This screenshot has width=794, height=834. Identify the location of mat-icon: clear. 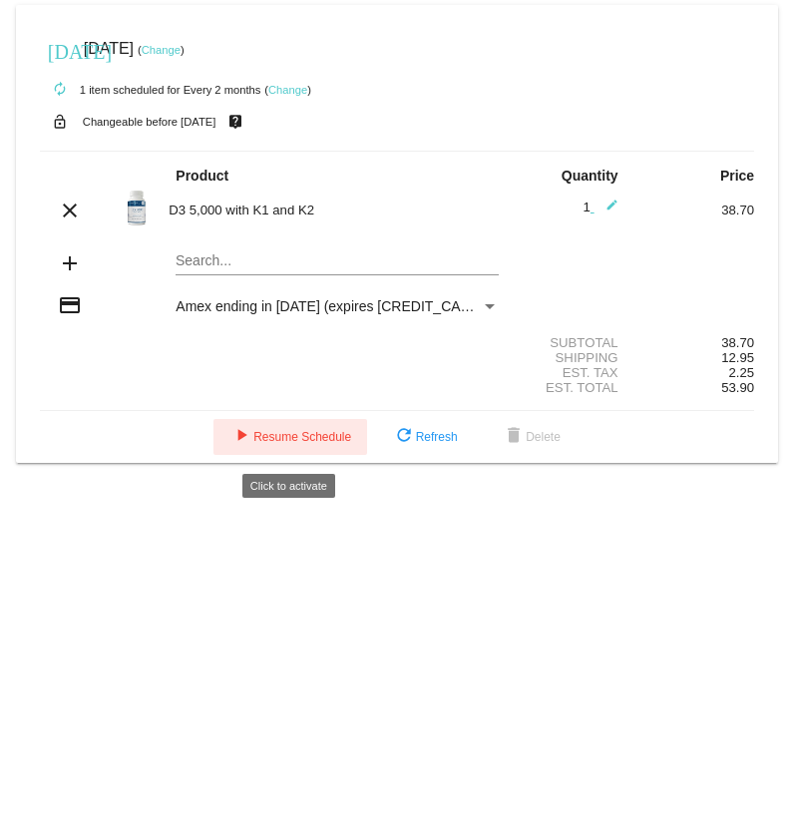
(70, 210).